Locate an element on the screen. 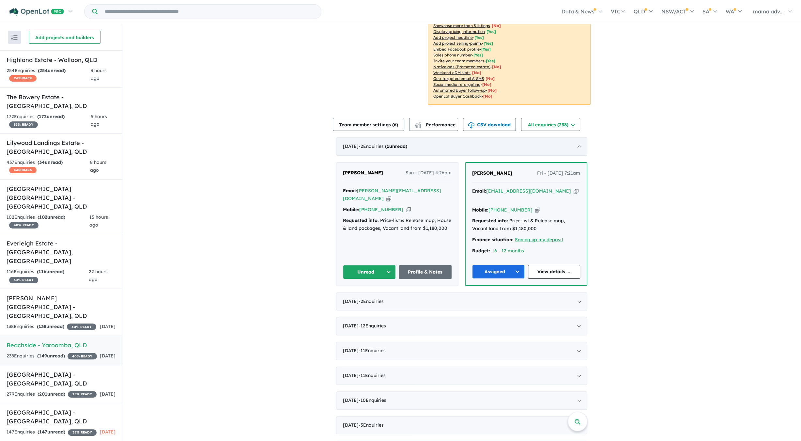  span: 15 hours ago is located at coordinates (99, 221).